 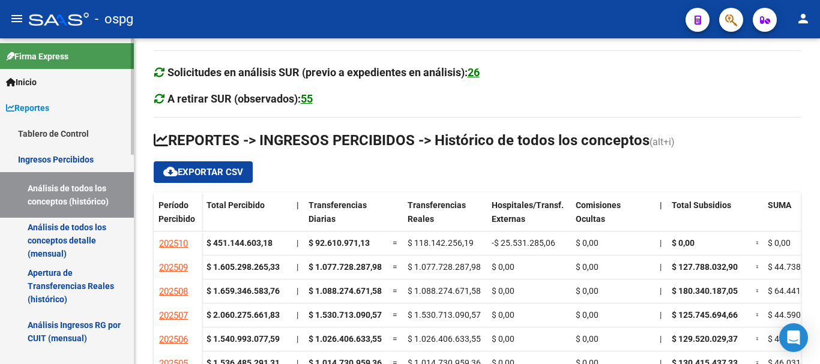 I want to click on strong: A retirar SUR (observados):, so click(x=240, y=98).